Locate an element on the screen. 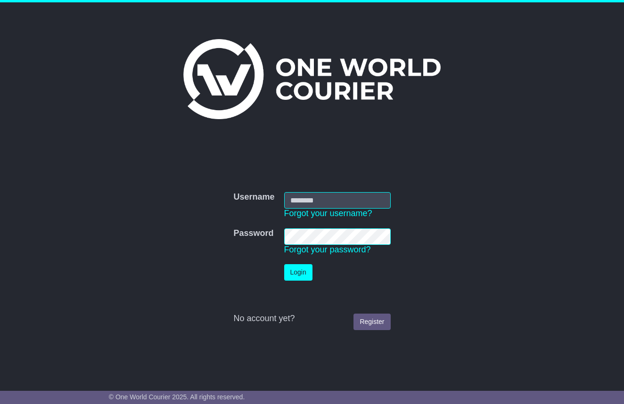 The height and width of the screenshot is (404, 624). div: No account yet? is located at coordinates (312, 319).